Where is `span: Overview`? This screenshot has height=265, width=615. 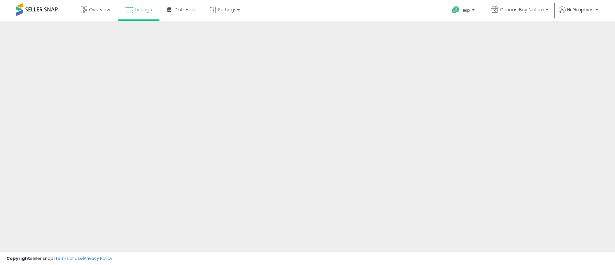 span: Overview is located at coordinates (99, 10).